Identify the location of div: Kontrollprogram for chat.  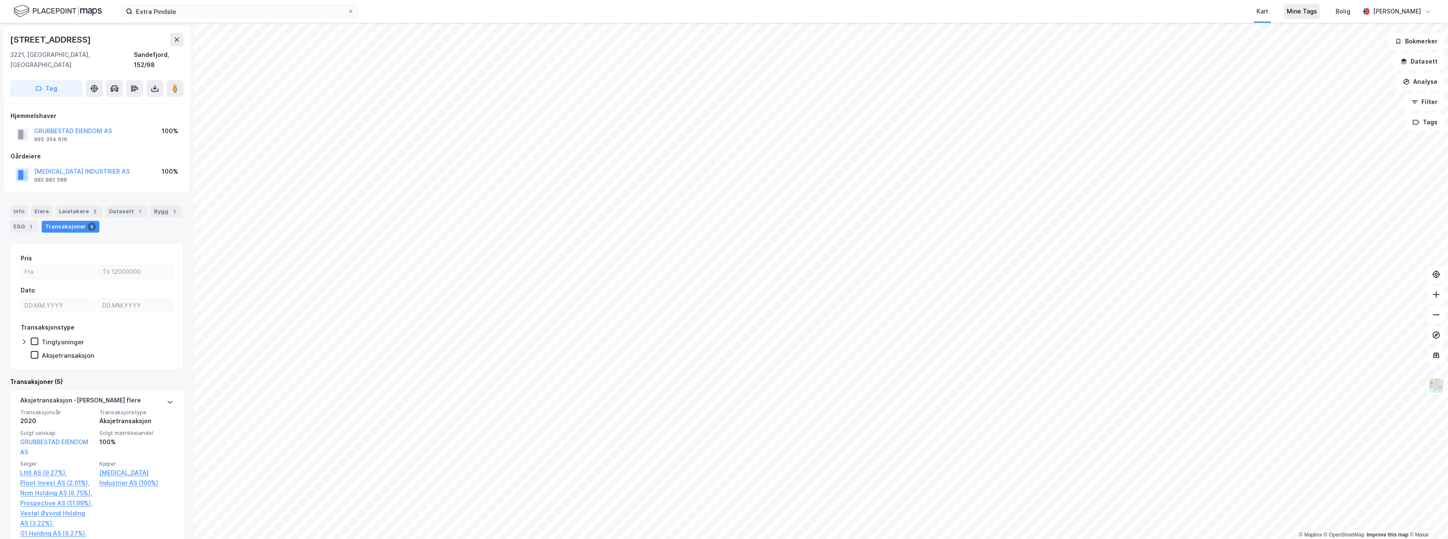
(1427, 518).